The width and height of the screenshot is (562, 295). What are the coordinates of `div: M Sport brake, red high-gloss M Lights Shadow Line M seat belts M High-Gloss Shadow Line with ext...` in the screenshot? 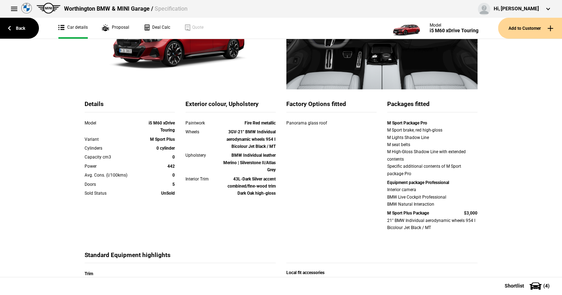 It's located at (432, 152).